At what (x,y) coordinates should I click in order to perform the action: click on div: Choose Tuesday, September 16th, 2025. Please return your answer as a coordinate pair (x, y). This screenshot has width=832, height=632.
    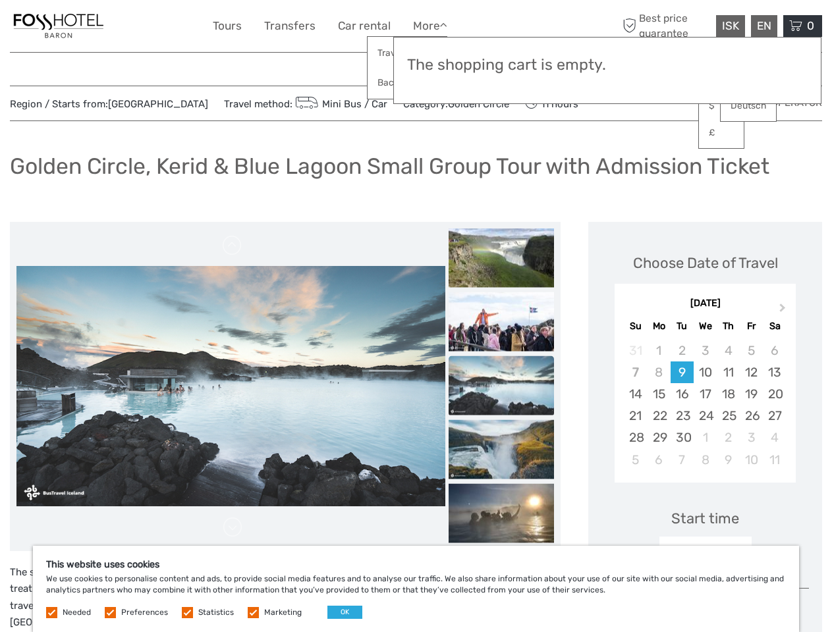
    Looking at the image, I should click on (682, 394).